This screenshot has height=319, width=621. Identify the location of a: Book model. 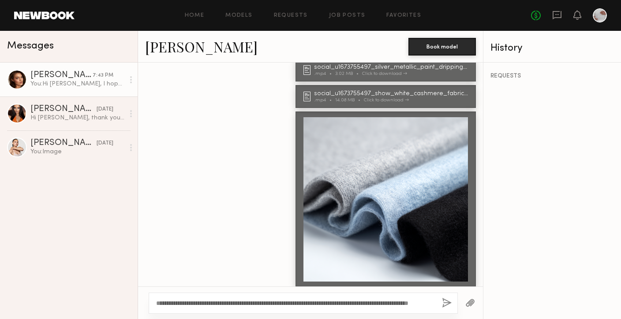
(442, 46).